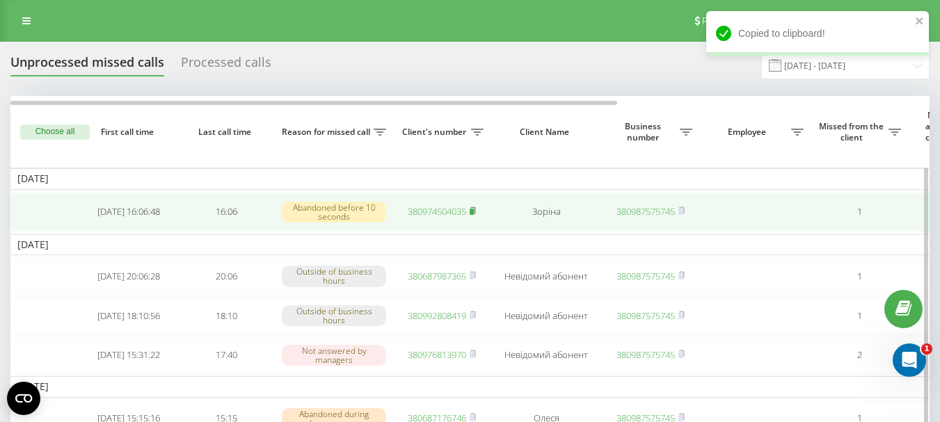 This screenshot has width=940, height=422. I want to click on td: 16:06, so click(226, 212).